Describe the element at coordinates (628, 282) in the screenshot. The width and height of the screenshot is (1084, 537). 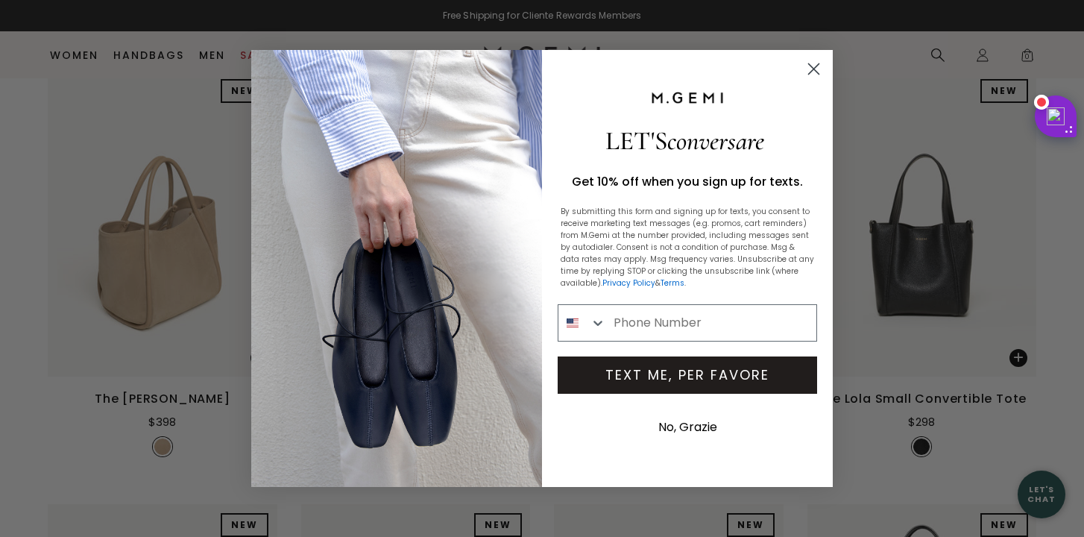
I see `a: Privacy Policy` at that location.